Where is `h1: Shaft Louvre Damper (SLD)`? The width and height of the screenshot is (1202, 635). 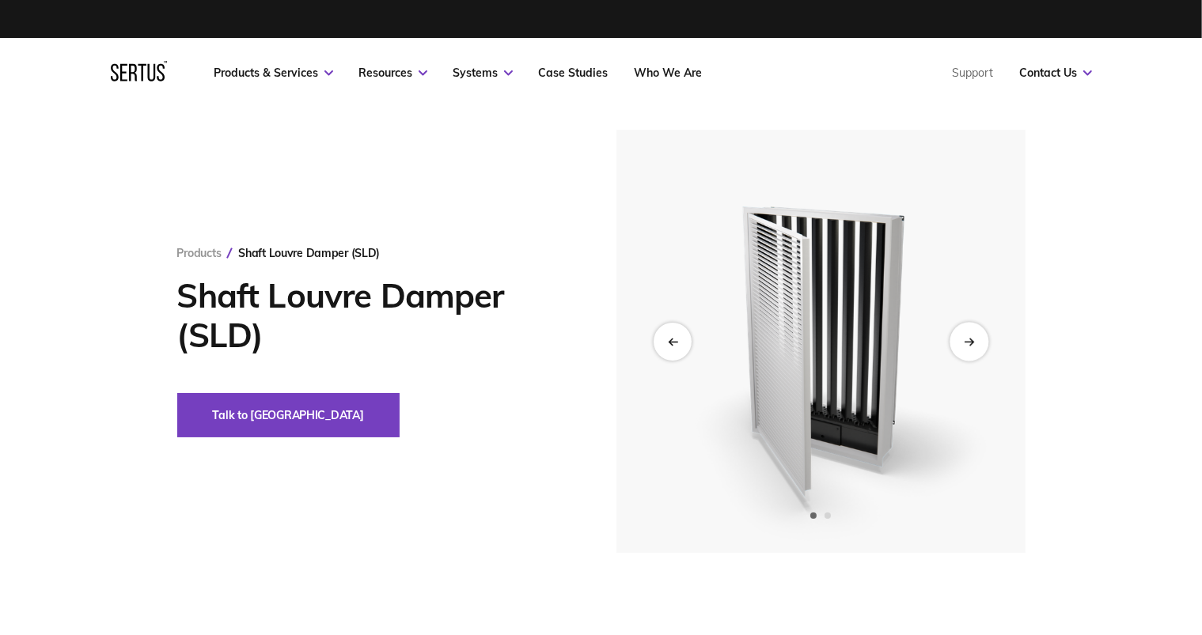 h1: Shaft Louvre Damper (SLD) is located at coordinates (373, 316).